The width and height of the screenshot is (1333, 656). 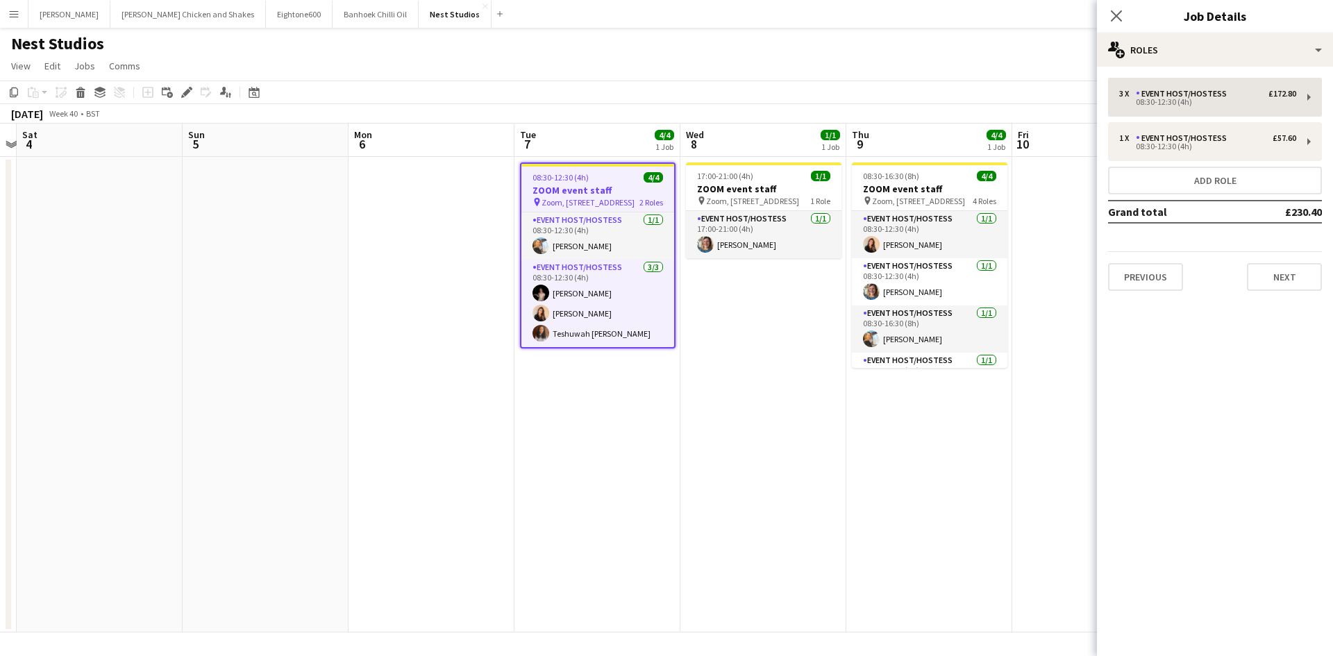 What do you see at coordinates (891, 176) in the screenshot?
I see `span: 08:30-16:30 (8h)` at bounding box center [891, 176].